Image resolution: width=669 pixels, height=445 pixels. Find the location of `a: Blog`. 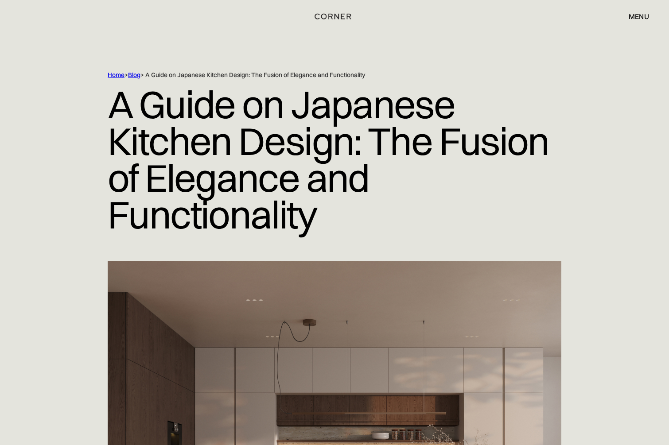

a: Blog is located at coordinates (134, 75).